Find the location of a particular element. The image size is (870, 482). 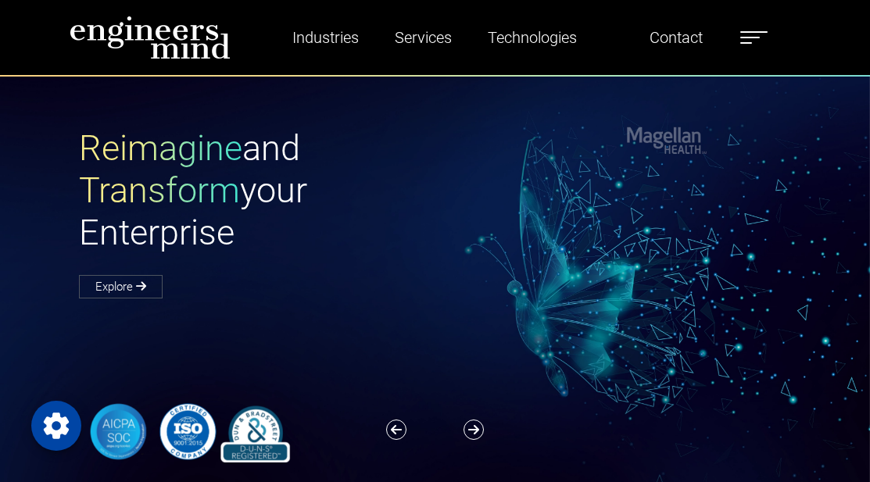

span: Transform is located at coordinates (159, 190).